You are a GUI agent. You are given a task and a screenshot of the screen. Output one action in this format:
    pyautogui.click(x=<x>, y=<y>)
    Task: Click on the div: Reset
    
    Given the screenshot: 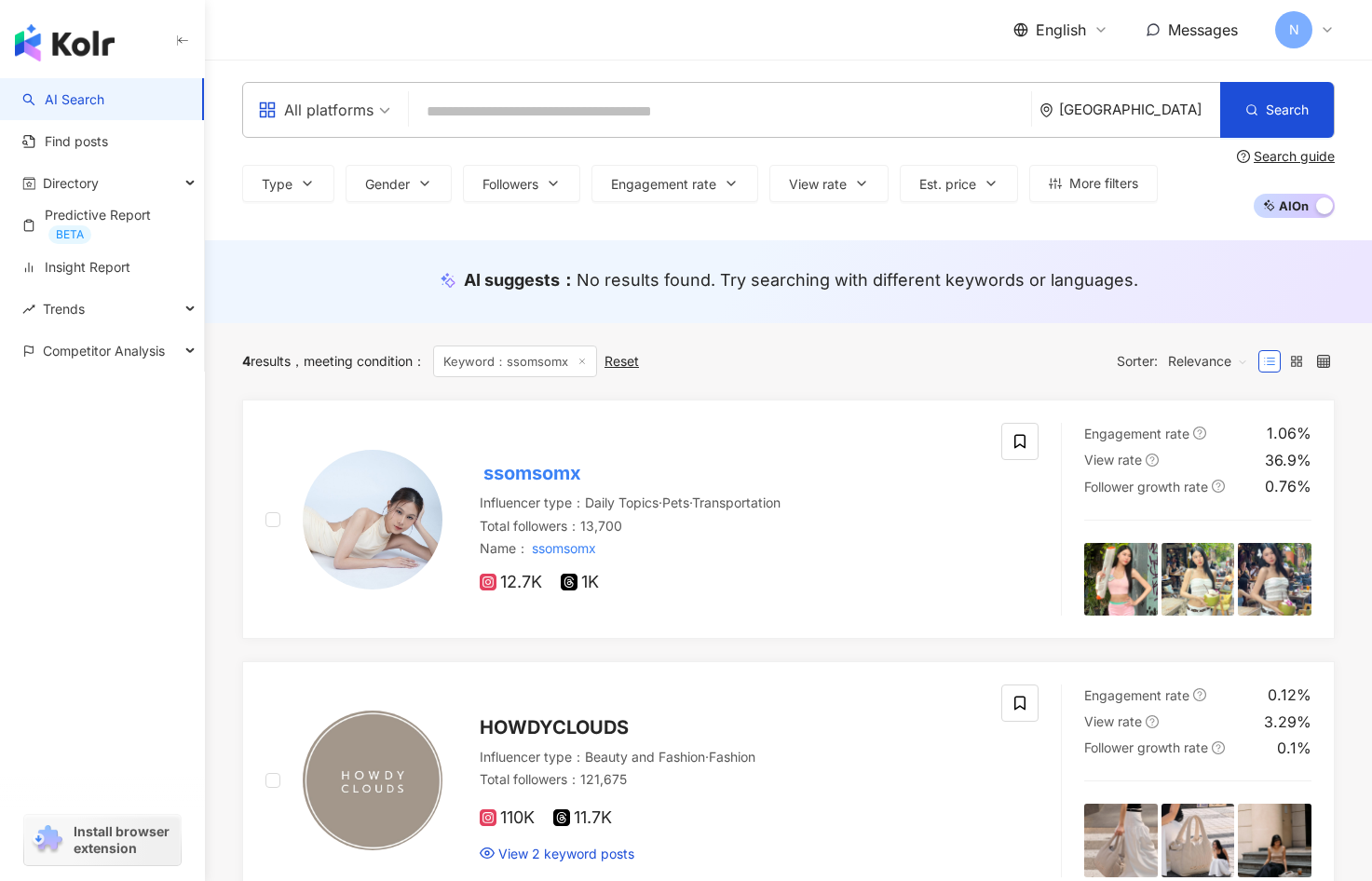 What is the action you would take?
    pyautogui.click(x=621, y=362)
    